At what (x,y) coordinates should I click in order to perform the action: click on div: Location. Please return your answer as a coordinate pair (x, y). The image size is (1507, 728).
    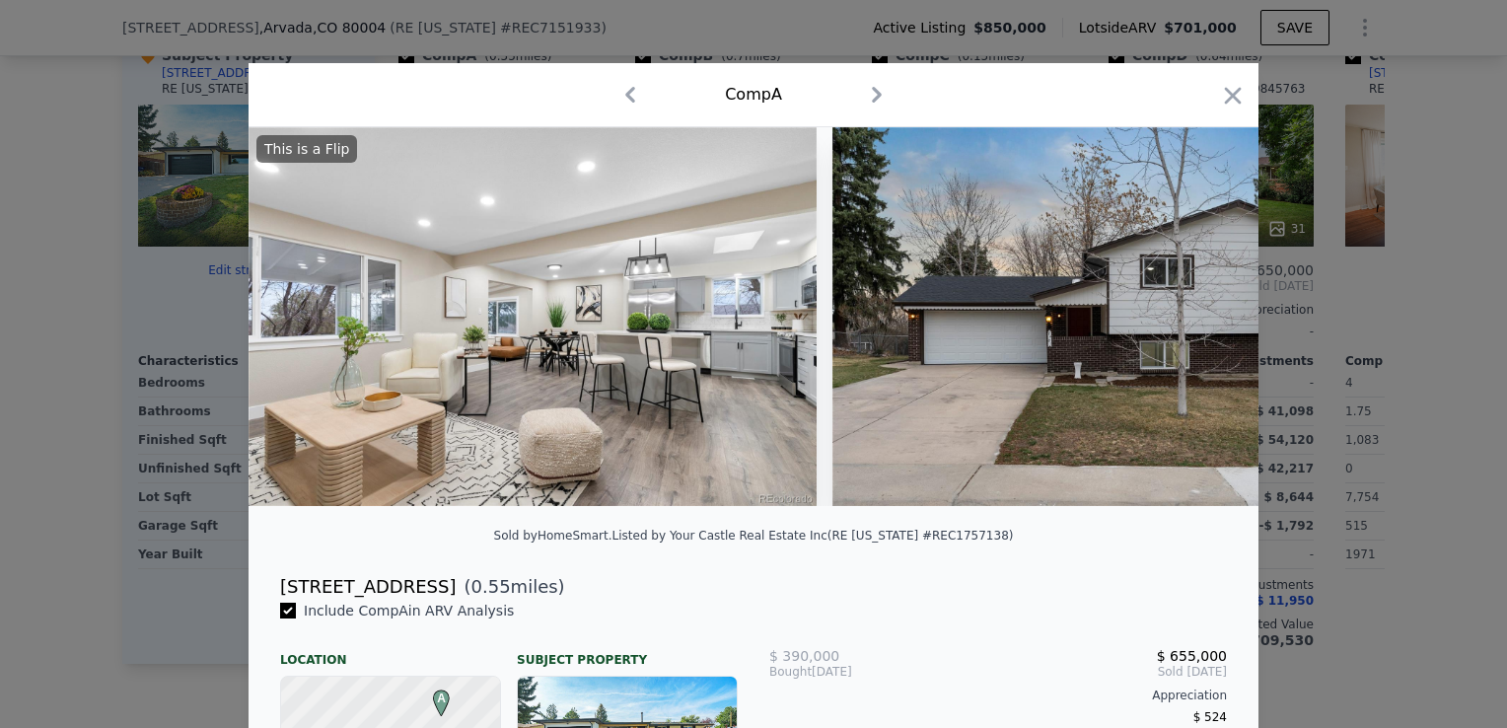
    Looking at the image, I should click on (391, 652).